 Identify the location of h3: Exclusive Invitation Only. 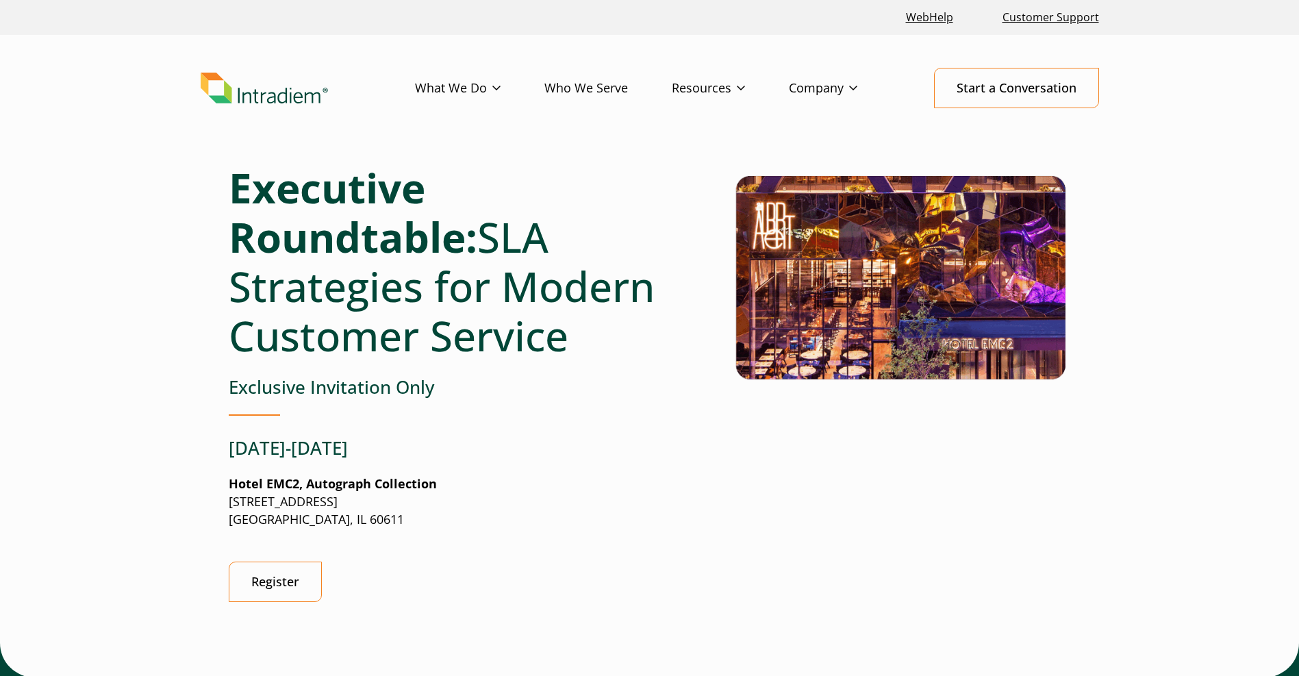
(458, 387).